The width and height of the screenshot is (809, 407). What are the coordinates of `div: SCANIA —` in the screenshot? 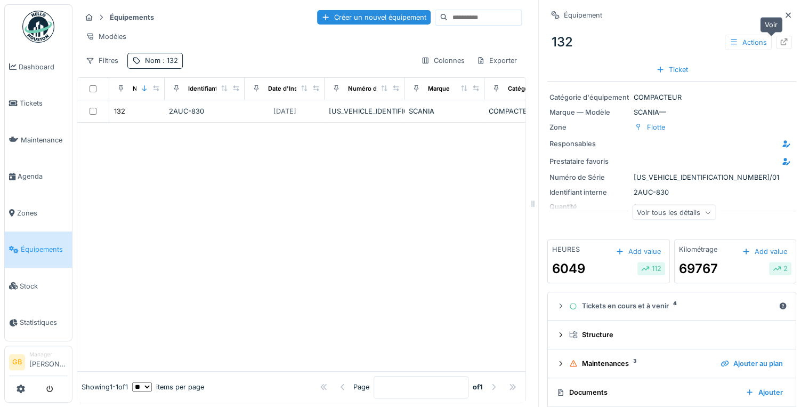 It's located at (672, 112).